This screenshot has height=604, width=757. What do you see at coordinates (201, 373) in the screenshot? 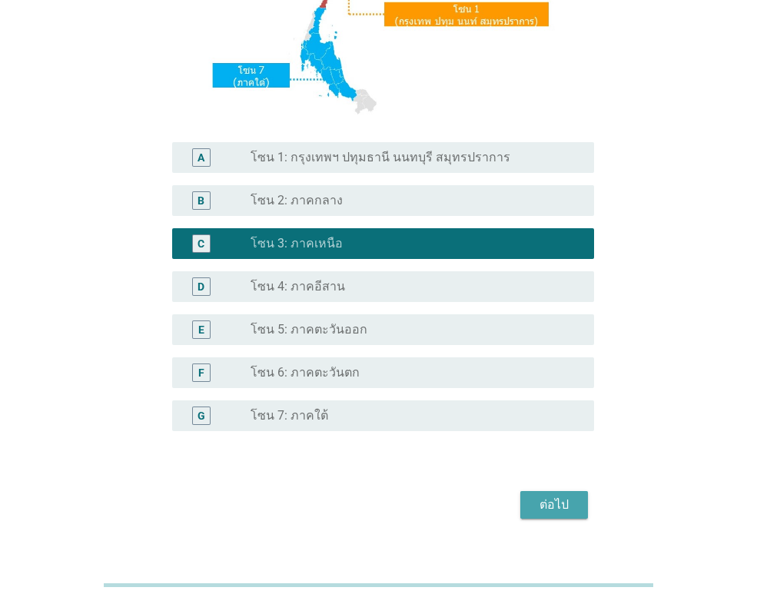
I see `div: F` at bounding box center [201, 373].